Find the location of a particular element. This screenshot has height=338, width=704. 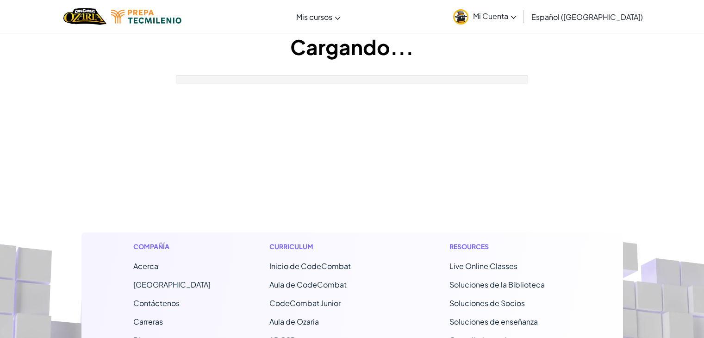

h1: Compañía is located at coordinates (172, 246).